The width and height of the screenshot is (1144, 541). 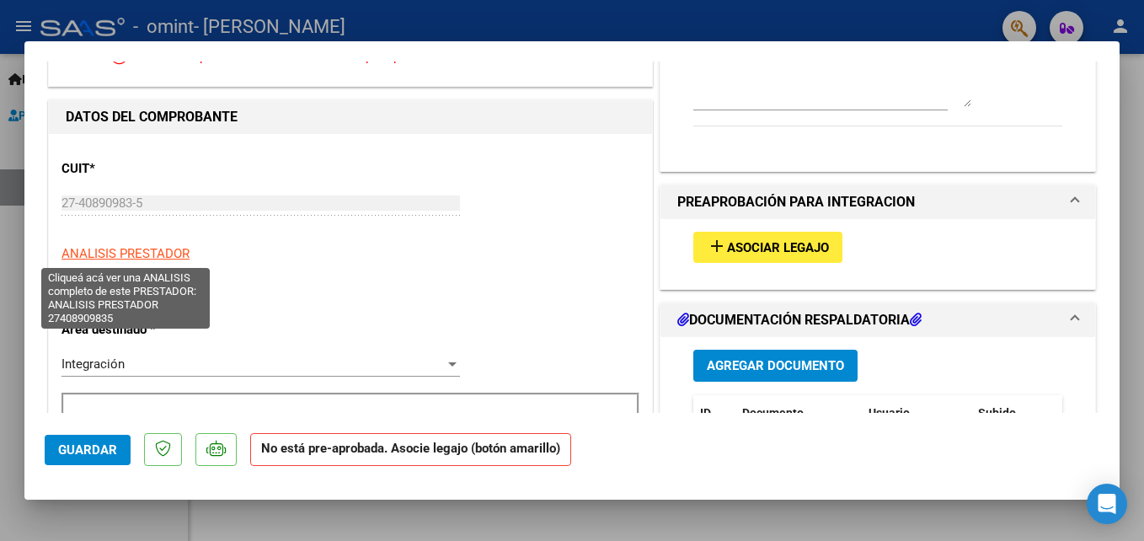 I want to click on span: ID, so click(x=705, y=413).